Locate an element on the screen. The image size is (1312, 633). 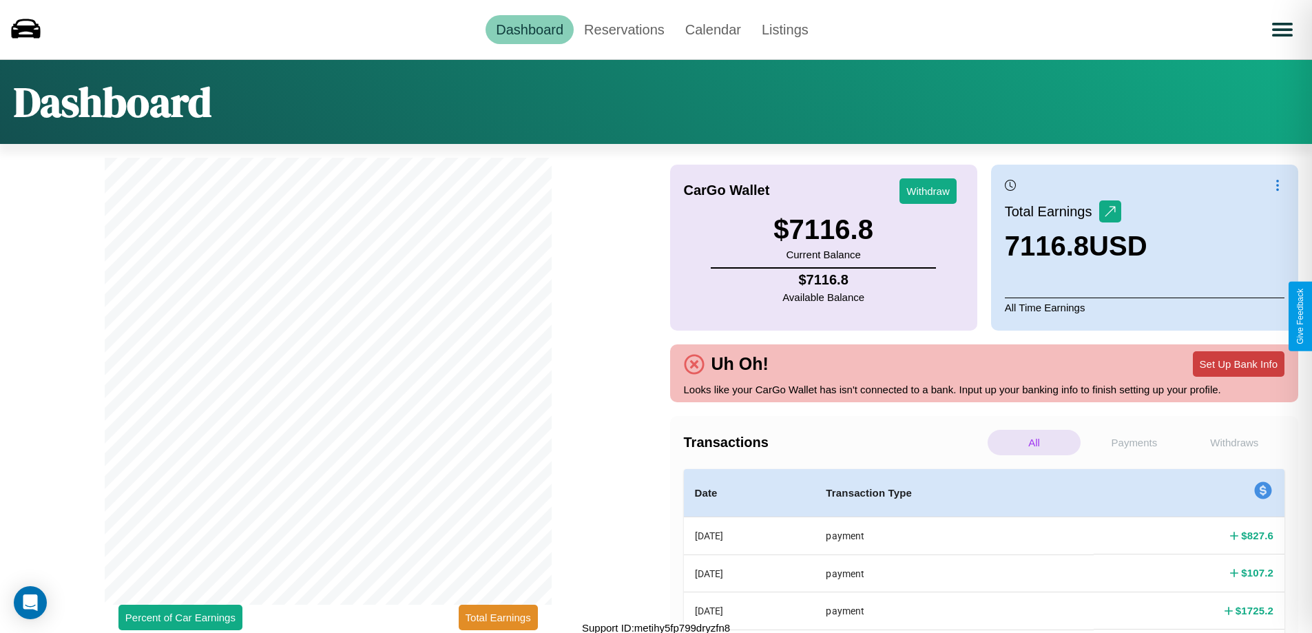
a: Calendar is located at coordinates (713, 30).